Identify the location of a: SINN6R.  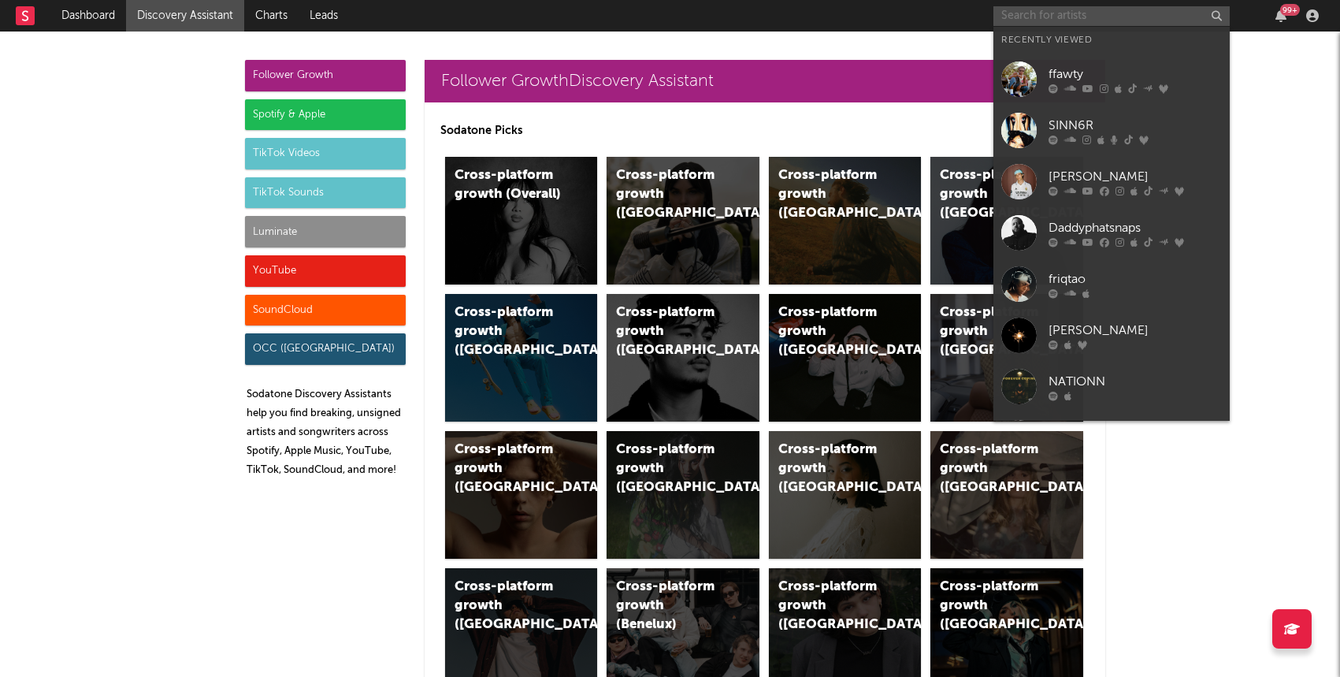
(1112, 130).